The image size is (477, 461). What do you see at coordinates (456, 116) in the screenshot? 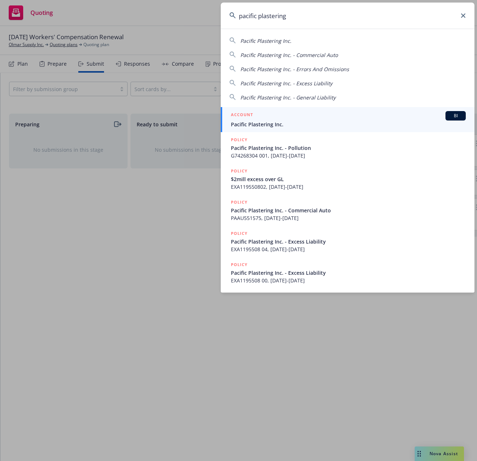
I see `span: BI` at bounding box center [456, 116].